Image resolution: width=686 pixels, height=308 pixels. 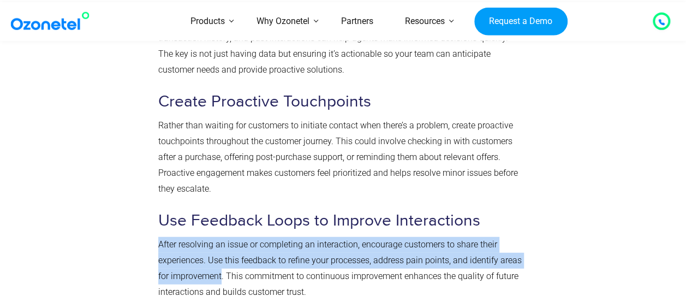 I want to click on a: Products, so click(x=207, y=21).